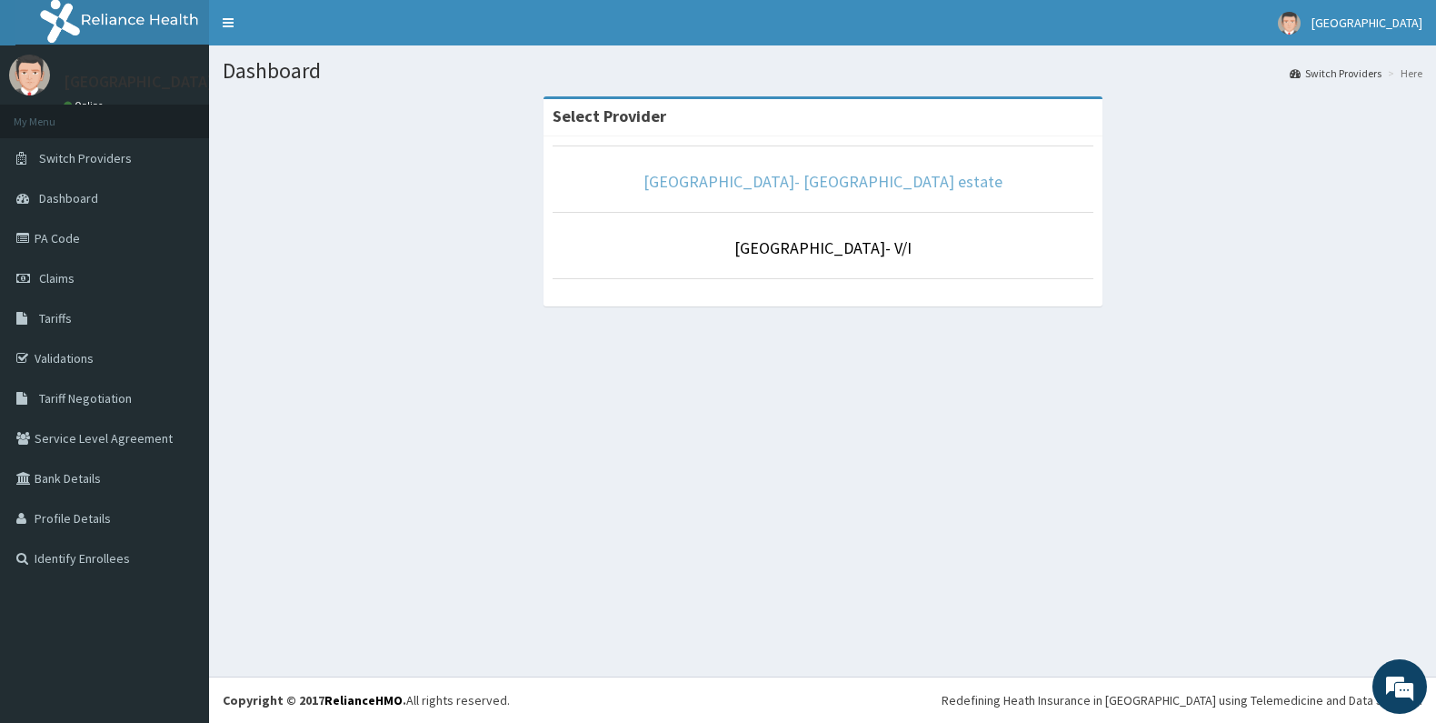  Describe the element at coordinates (85, 398) in the screenshot. I see `span: Tariff Negotiation` at that location.